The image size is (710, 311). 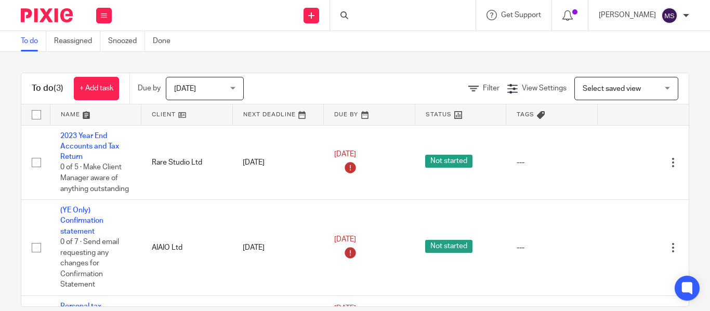 What do you see at coordinates (95, 178) in the screenshot?
I see `span: 0 of 5 · Make Client Manager aware of anything outstanding` at bounding box center [95, 178].